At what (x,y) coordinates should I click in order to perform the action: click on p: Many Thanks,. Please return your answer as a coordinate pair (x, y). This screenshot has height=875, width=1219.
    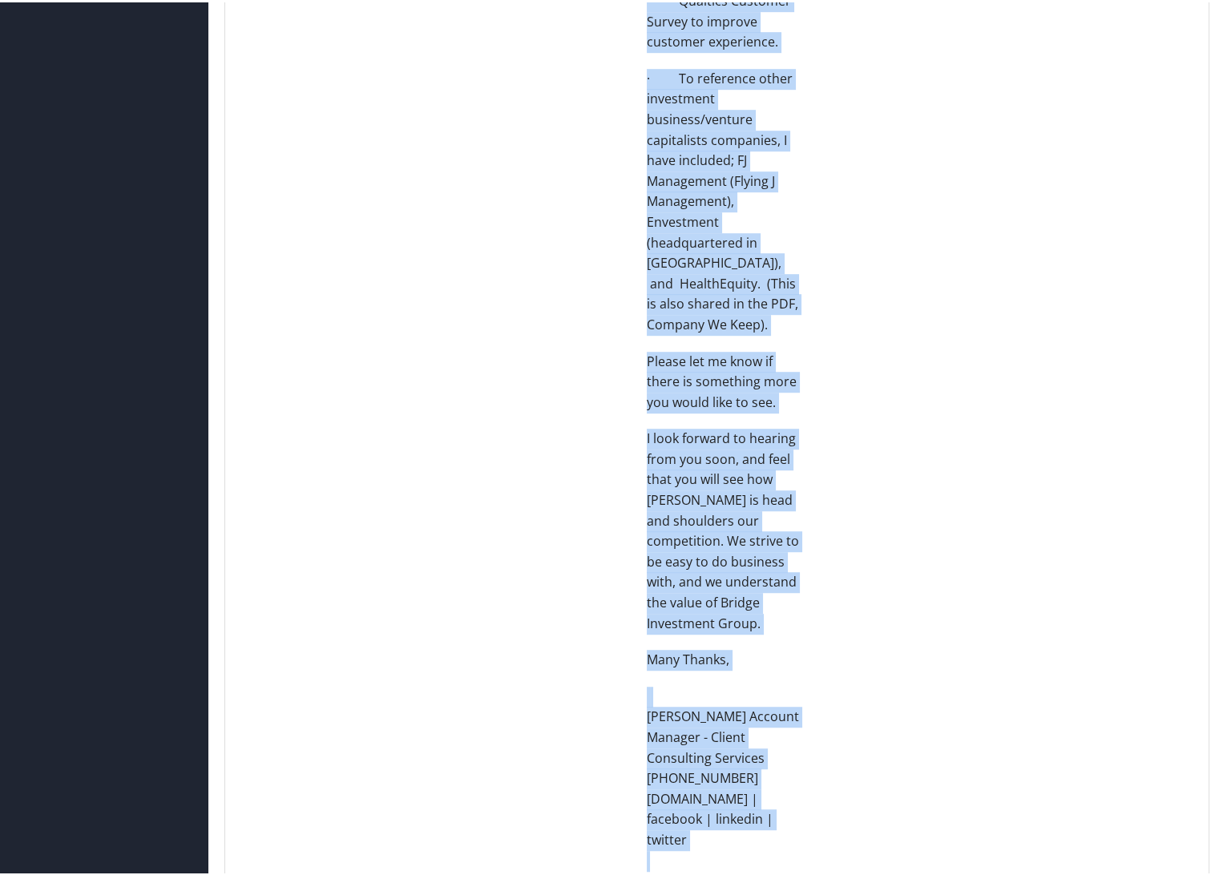
    Looking at the image, I should click on (726, 658).